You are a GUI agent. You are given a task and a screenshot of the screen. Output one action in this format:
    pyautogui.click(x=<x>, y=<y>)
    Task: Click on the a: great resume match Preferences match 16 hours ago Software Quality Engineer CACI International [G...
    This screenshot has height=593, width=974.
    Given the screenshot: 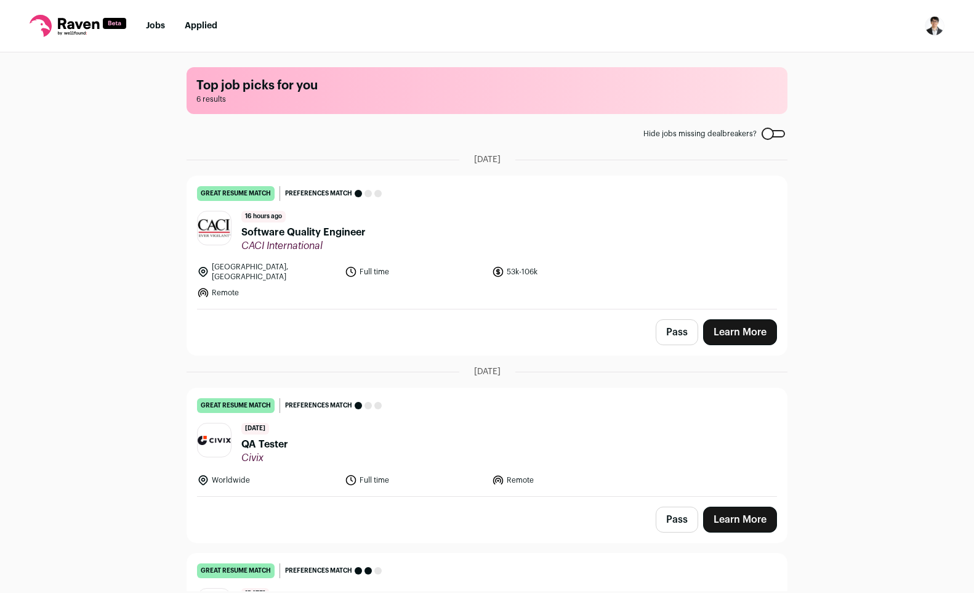 What is the action you would take?
    pyautogui.click(x=487, y=242)
    